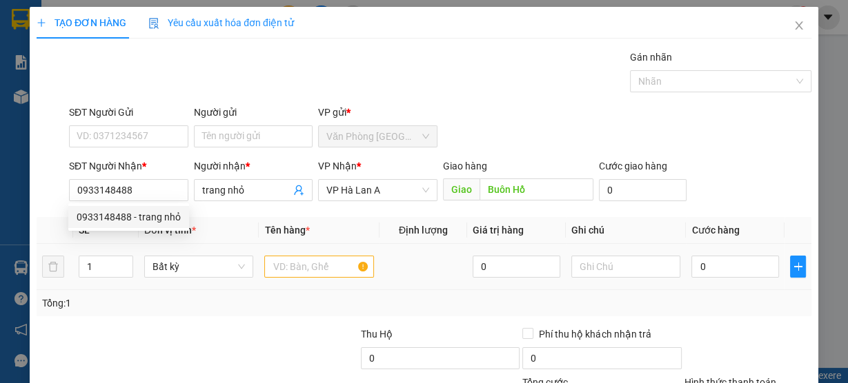  Describe the element at coordinates (299, 190) in the screenshot. I see `span: user-add` at that location.